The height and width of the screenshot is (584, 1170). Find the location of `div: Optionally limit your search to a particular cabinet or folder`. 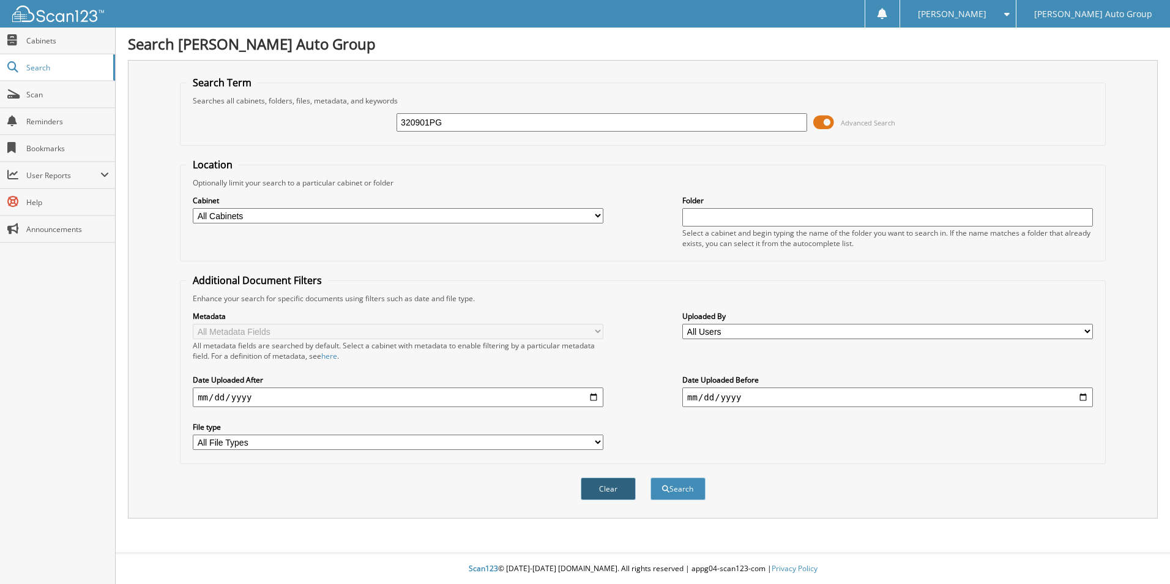

div: Optionally limit your search to a particular cabinet or folder is located at coordinates (643, 182).